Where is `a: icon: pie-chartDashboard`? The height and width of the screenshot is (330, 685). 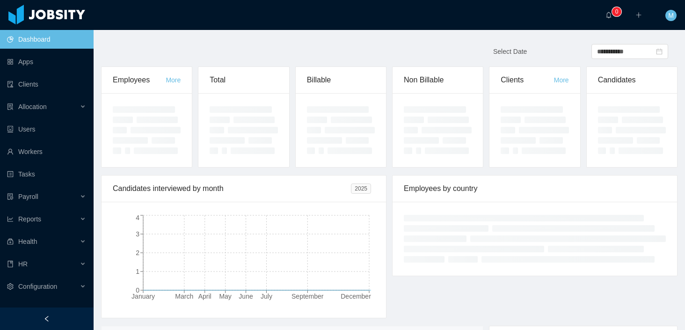
a: icon: pie-chartDashboard is located at coordinates (46, 39).